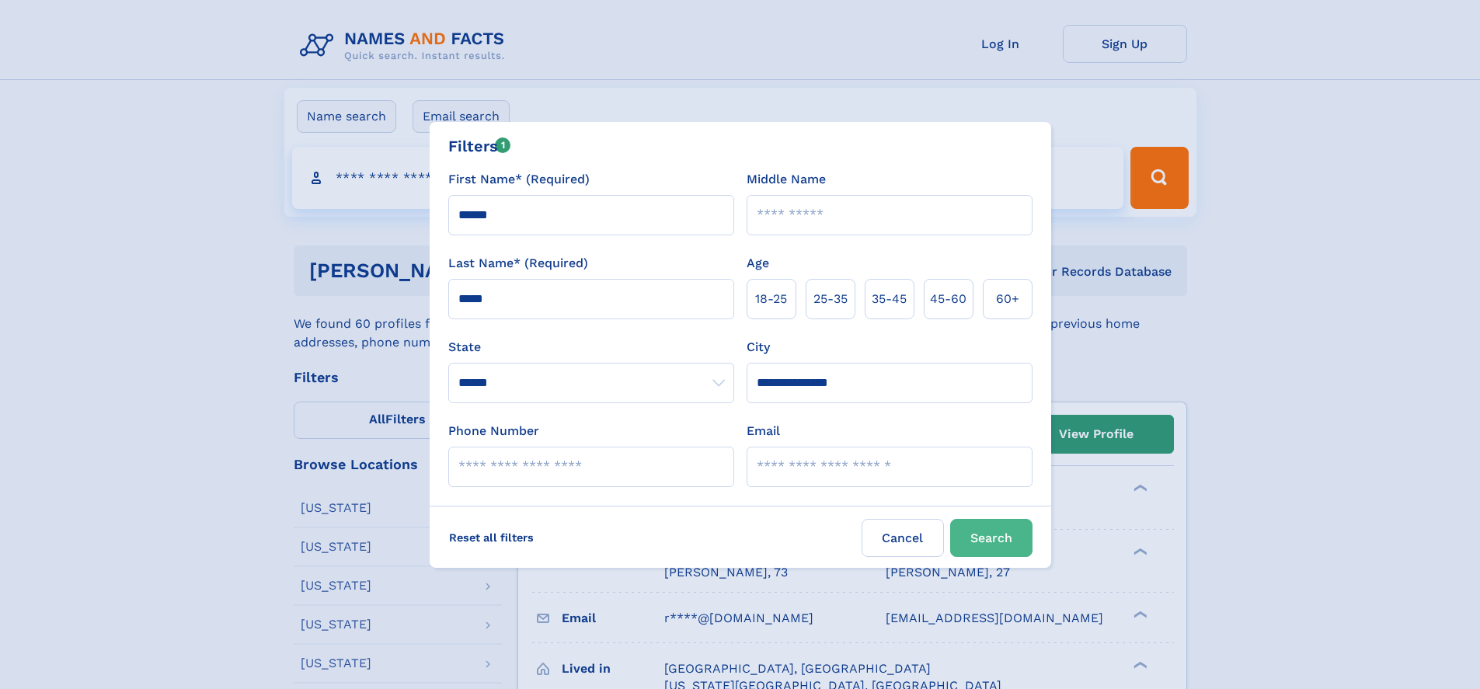  Describe the element at coordinates (519, 179) in the screenshot. I see `label: First Name* (Required)` at that location.